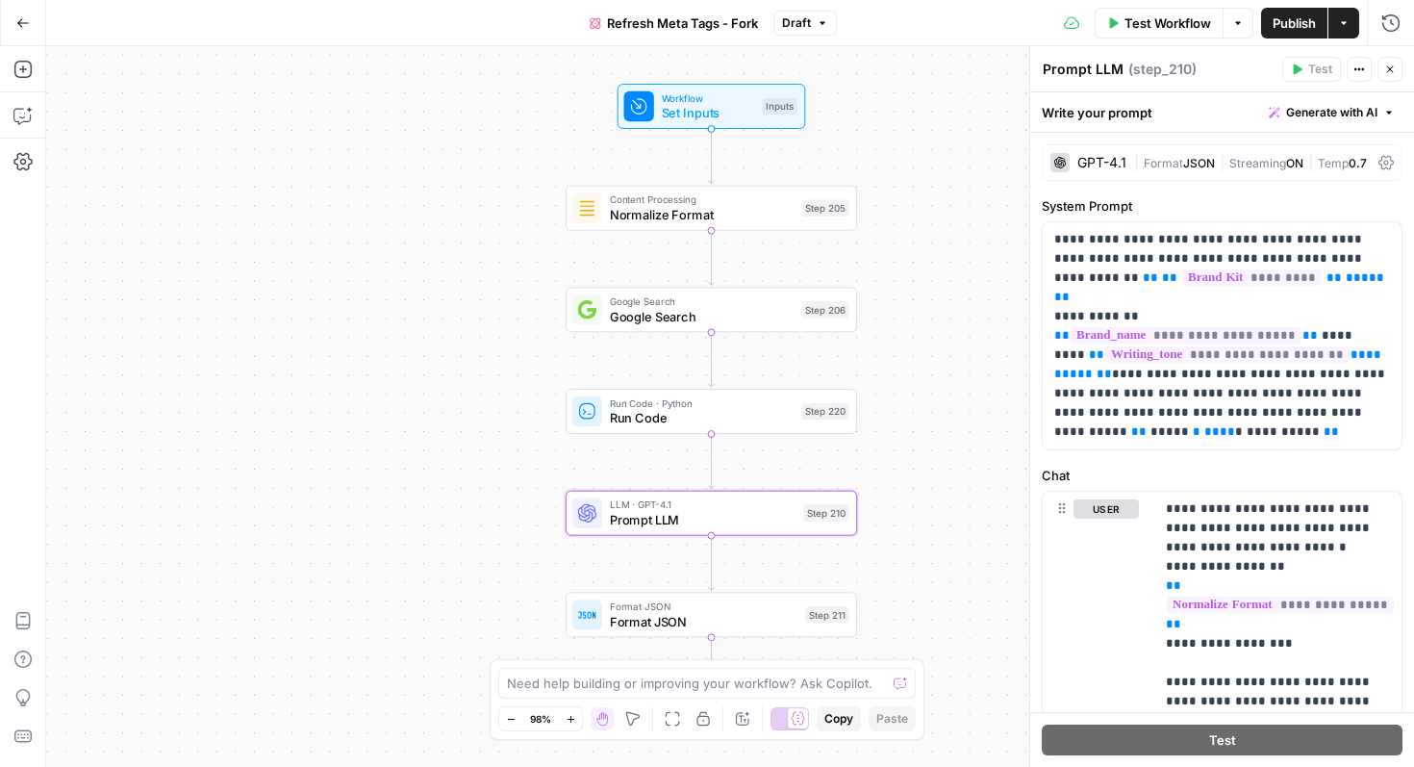 This screenshot has width=1414, height=767. What do you see at coordinates (797, 23) in the screenshot?
I see `span: Draft` at bounding box center [797, 23].